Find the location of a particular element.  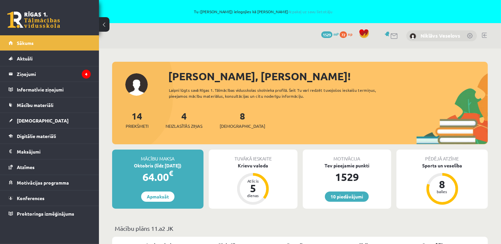

div: Motivācija is located at coordinates (347, 156).